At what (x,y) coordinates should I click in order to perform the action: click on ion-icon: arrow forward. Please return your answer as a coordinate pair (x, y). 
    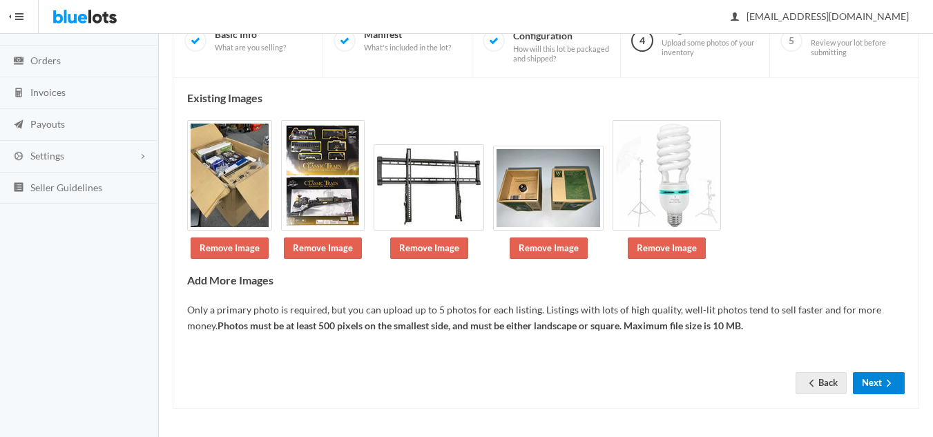
    Looking at the image, I should click on (889, 384).